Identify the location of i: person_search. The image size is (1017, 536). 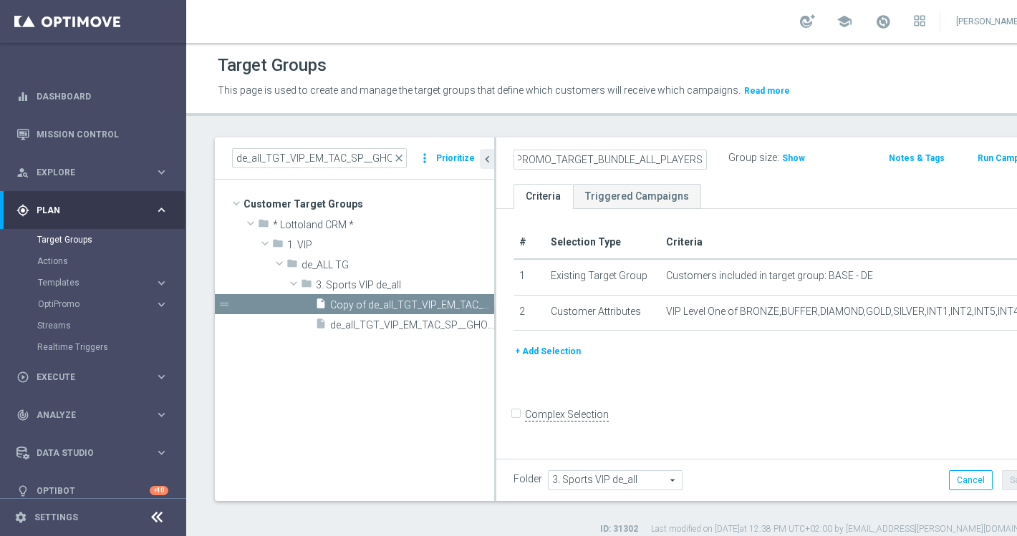
(23, 173).